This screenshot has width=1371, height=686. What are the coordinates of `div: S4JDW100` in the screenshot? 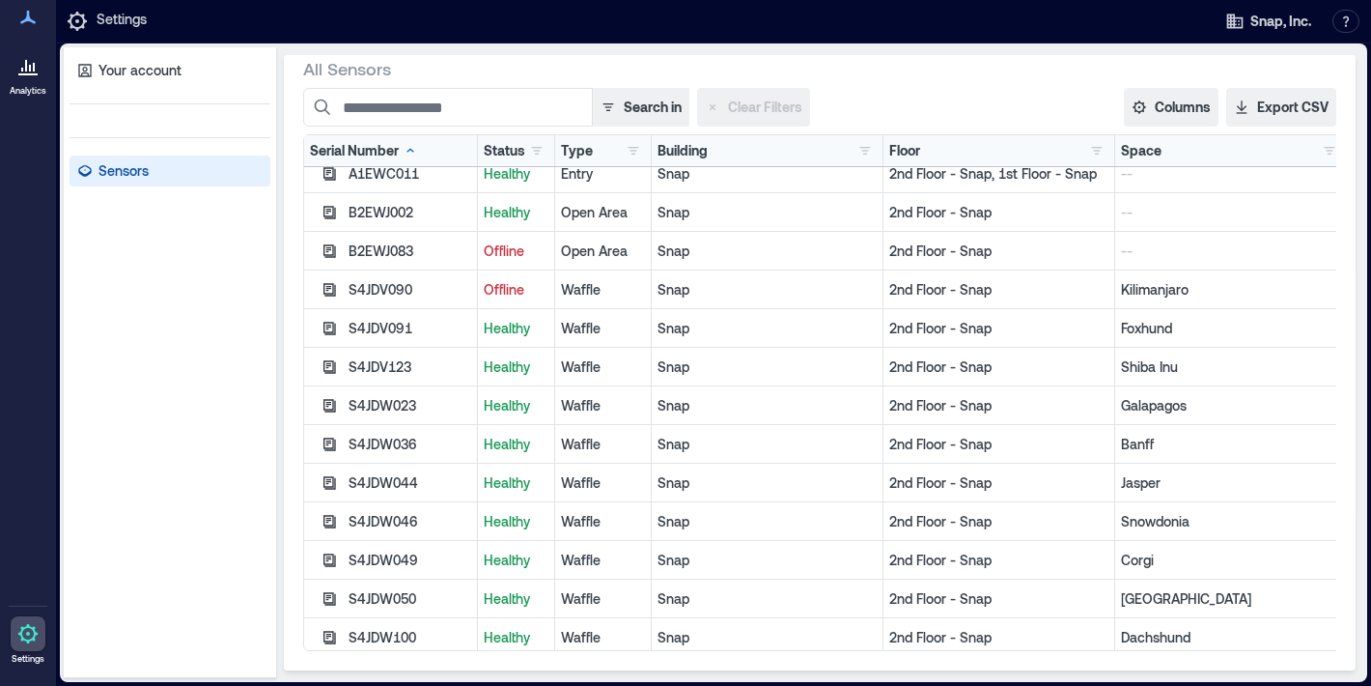 It's located at (409, 637).